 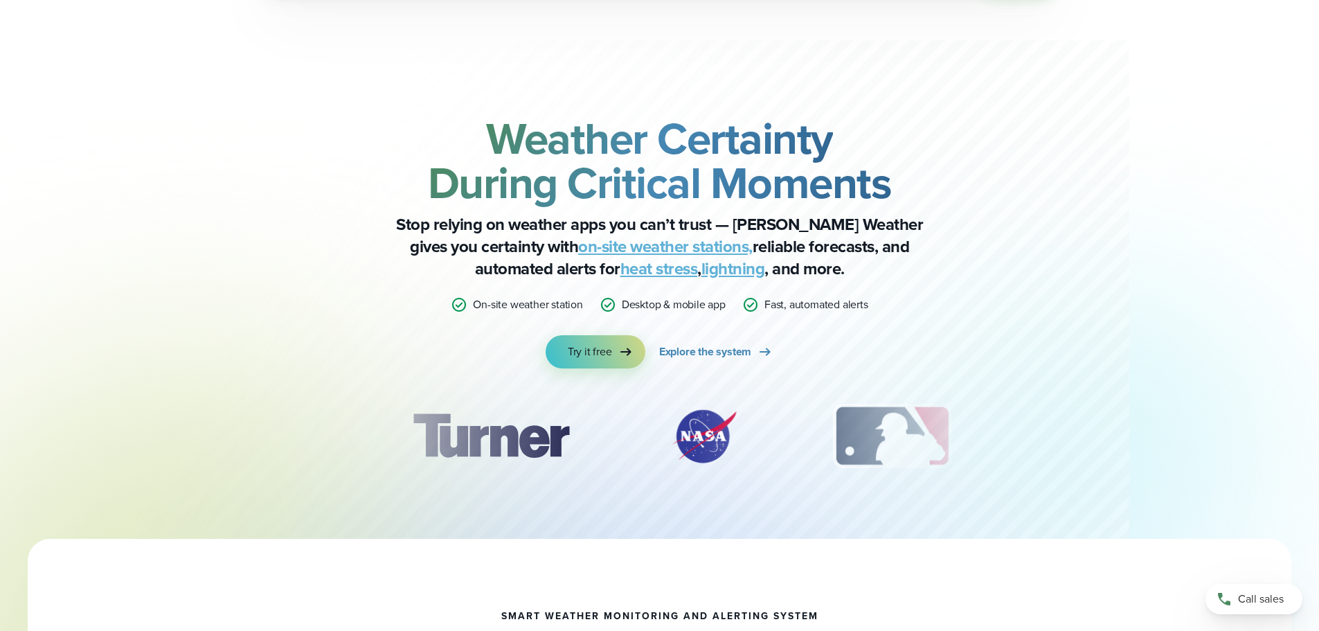 What do you see at coordinates (674, 305) in the screenshot?
I see `p: Desktop & mobile app` at bounding box center [674, 305].